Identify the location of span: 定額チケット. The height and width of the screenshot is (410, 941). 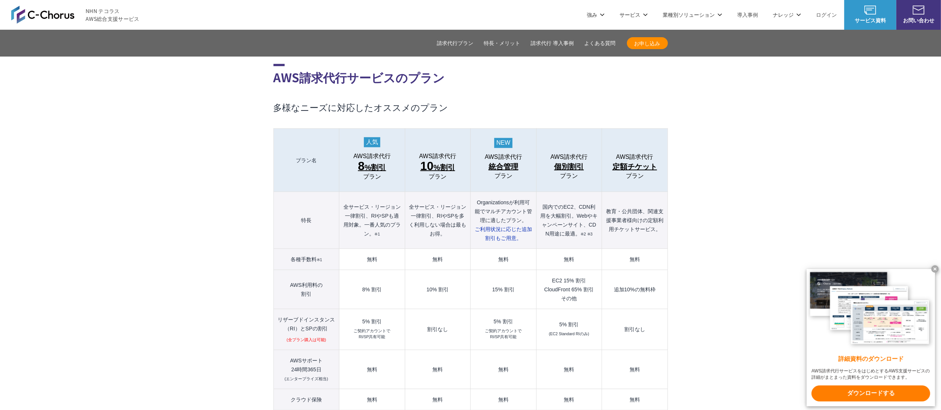
(635, 167).